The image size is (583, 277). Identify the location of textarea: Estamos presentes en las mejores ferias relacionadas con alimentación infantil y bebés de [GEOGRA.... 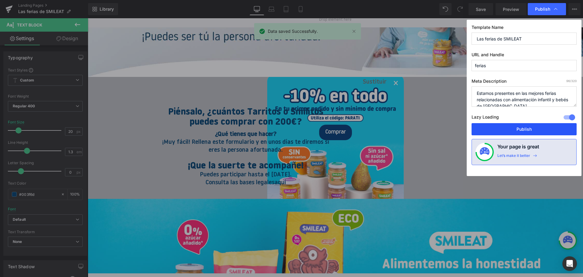
(524, 96).